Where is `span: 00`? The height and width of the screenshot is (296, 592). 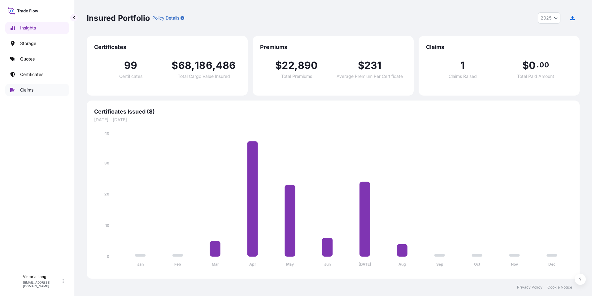
span: 00 is located at coordinates (544, 65).